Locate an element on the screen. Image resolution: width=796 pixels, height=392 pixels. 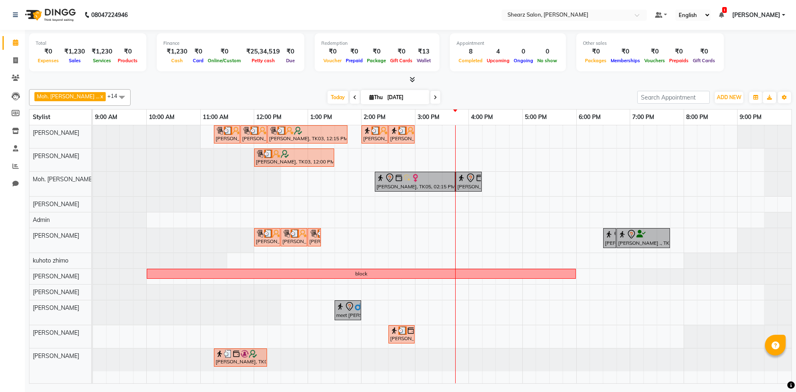
div: ₹13 is located at coordinates (424, 51).